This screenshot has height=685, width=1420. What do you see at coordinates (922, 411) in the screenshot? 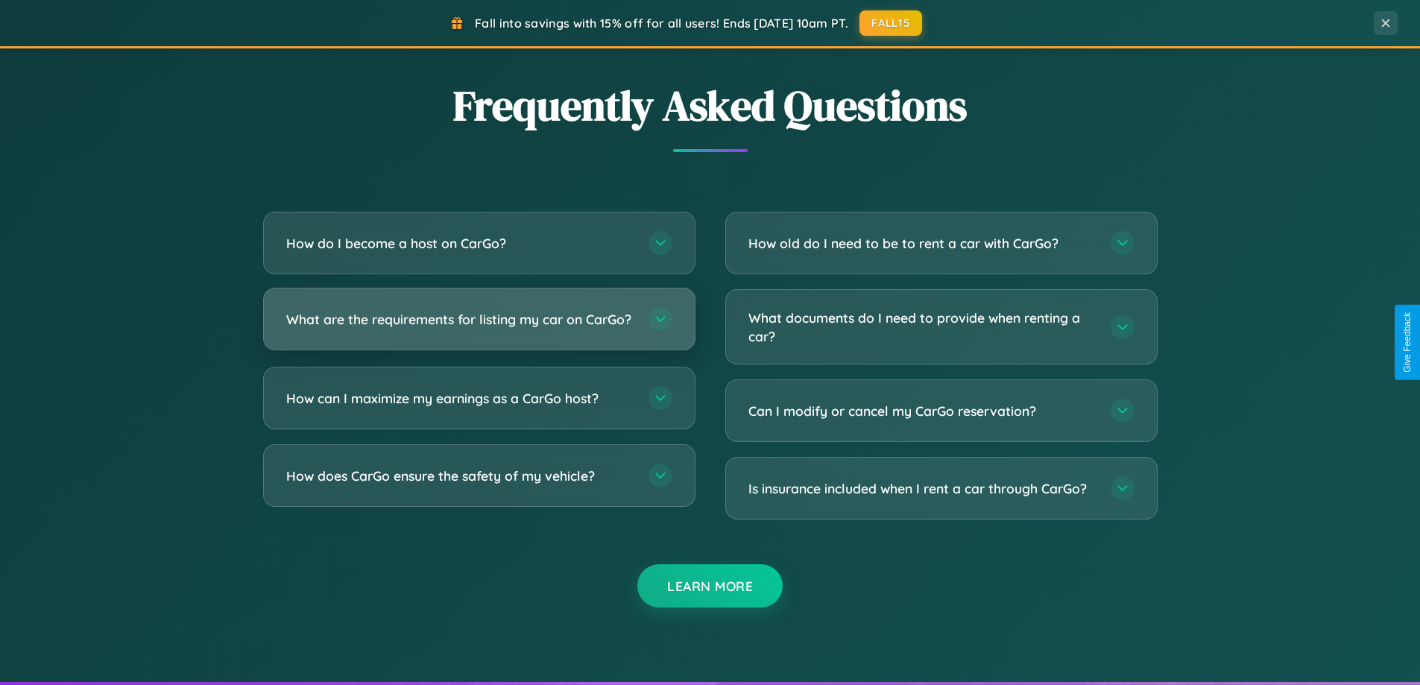
I see `h3: Can I modify or cancel my CarGo reservation?` at bounding box center [922, 411].